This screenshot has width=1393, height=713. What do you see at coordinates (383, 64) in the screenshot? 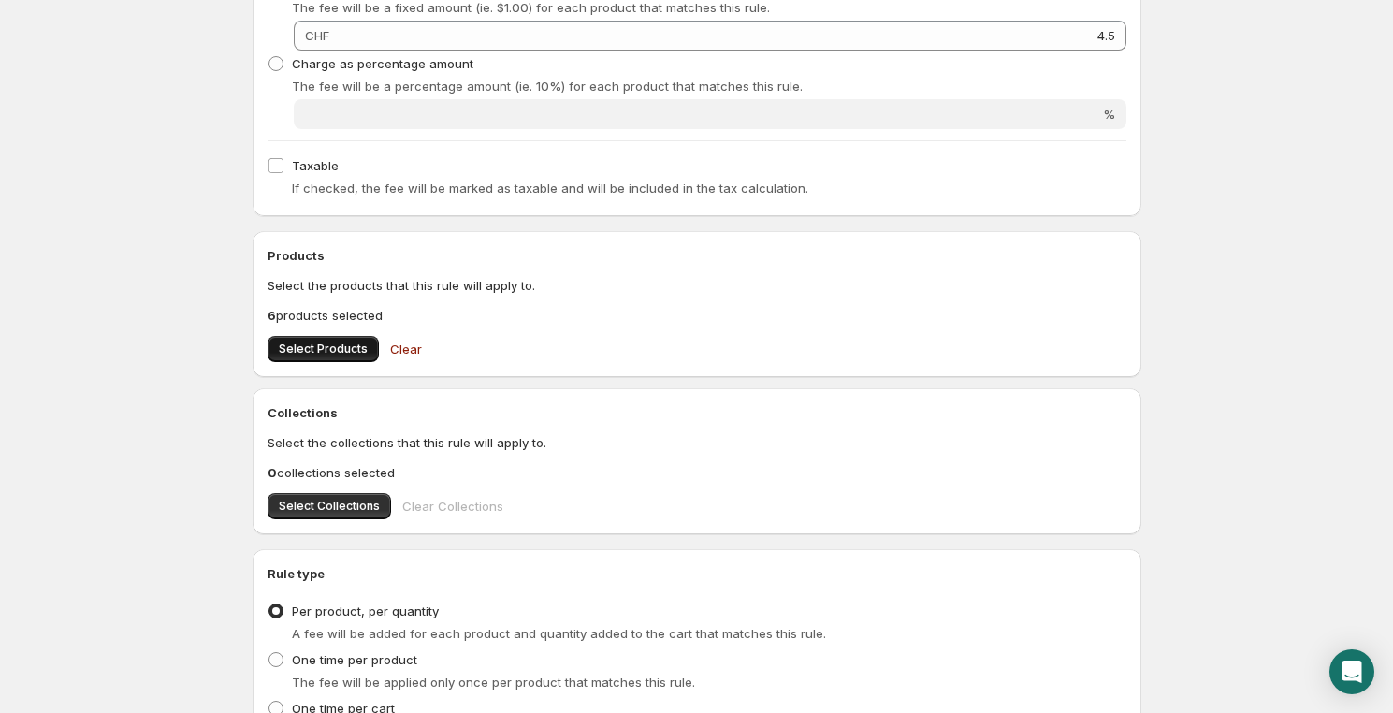
I see `span: Charge as percentage amount` at bounding box center [383, 64].